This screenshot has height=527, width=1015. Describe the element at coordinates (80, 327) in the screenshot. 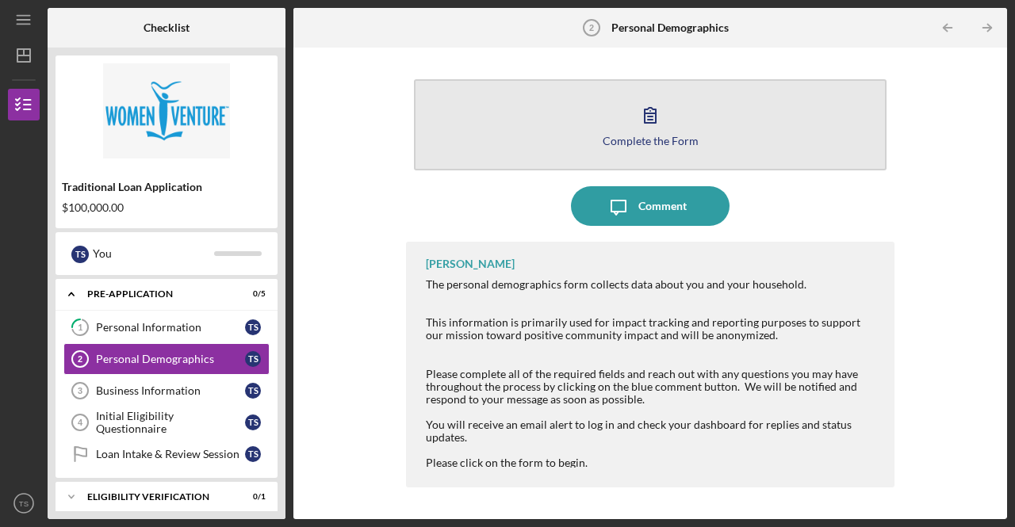

I see `tspan: 1` at that location.